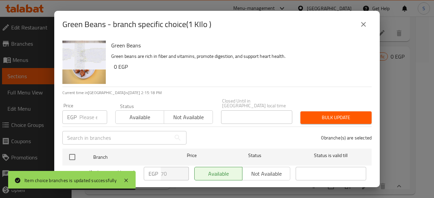 This screenshot has height=198, width=434. What do you see at coordinates (331, 156) in the screenshot?
I see `span: Status is valid till` at bounding box center [331, 156].